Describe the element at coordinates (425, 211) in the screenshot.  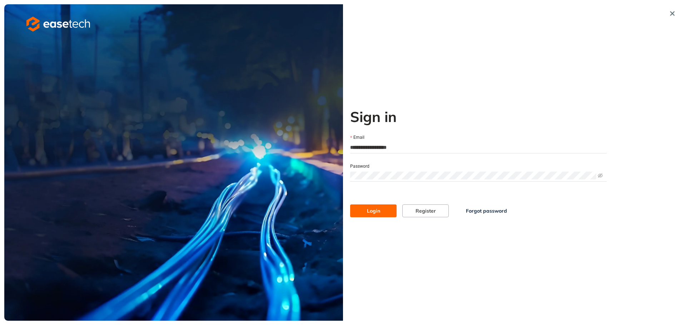
I see `span: Register` at that location.